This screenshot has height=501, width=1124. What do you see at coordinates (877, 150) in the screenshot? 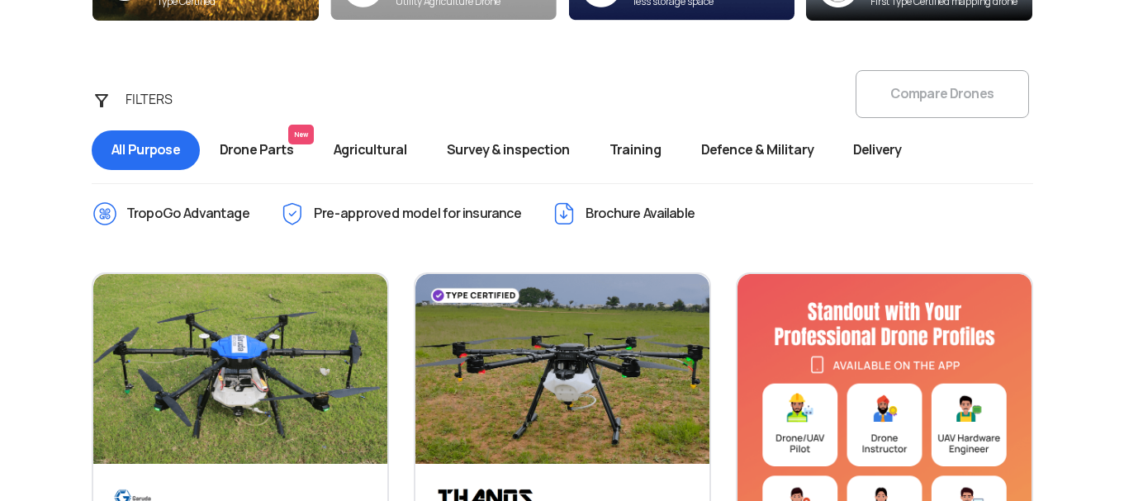
I see `span: Delivery` at bounding box center [877, 150].